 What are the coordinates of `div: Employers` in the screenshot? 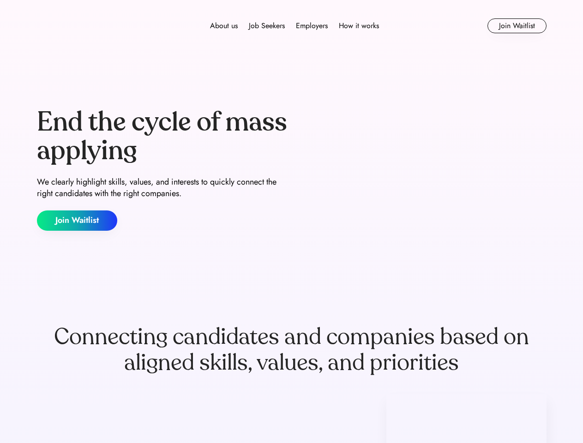 It's located at (311, 26).